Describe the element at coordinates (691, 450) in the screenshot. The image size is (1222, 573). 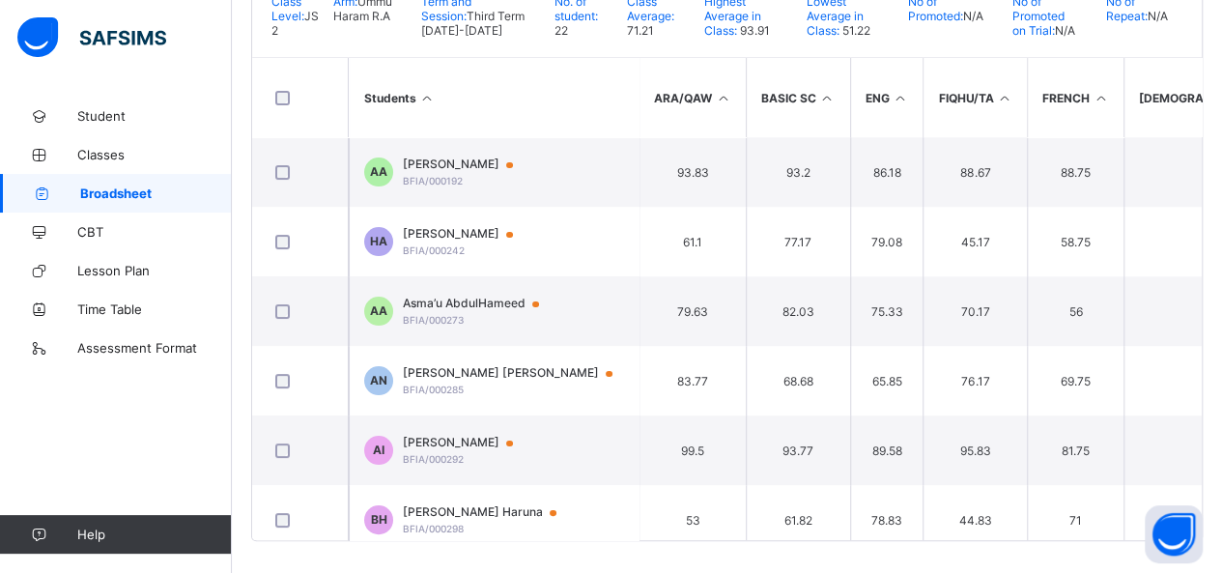
I see `td: 99.5` at that location.